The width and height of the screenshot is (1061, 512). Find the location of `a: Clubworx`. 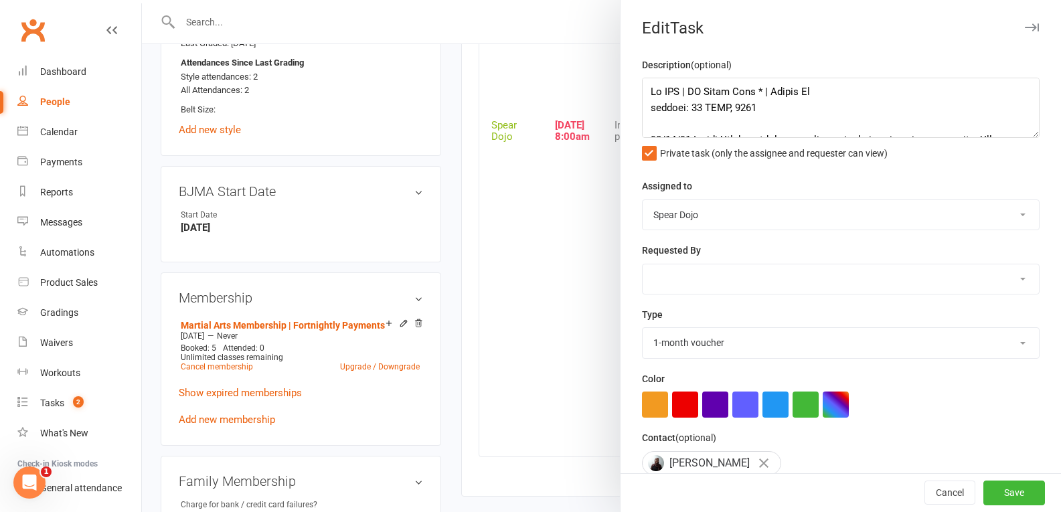

a: Clubworx is located at coordinates (33, 30).